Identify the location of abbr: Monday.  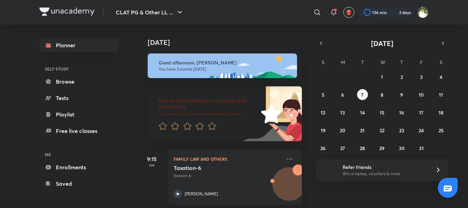
(343, 62).